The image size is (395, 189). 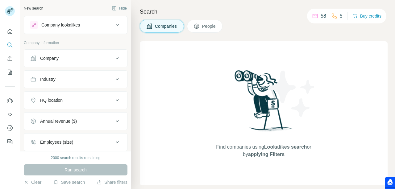 What do you see at coordinates (76, 43) in the screenshot?
I see `p: Company information` at bounding box center [76, 43].